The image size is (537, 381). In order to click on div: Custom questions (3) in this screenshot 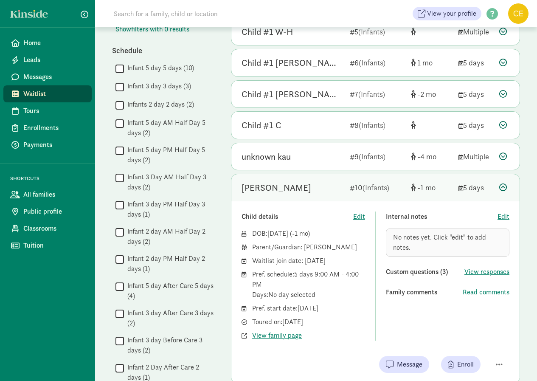, I will do `click(425, 272)`.